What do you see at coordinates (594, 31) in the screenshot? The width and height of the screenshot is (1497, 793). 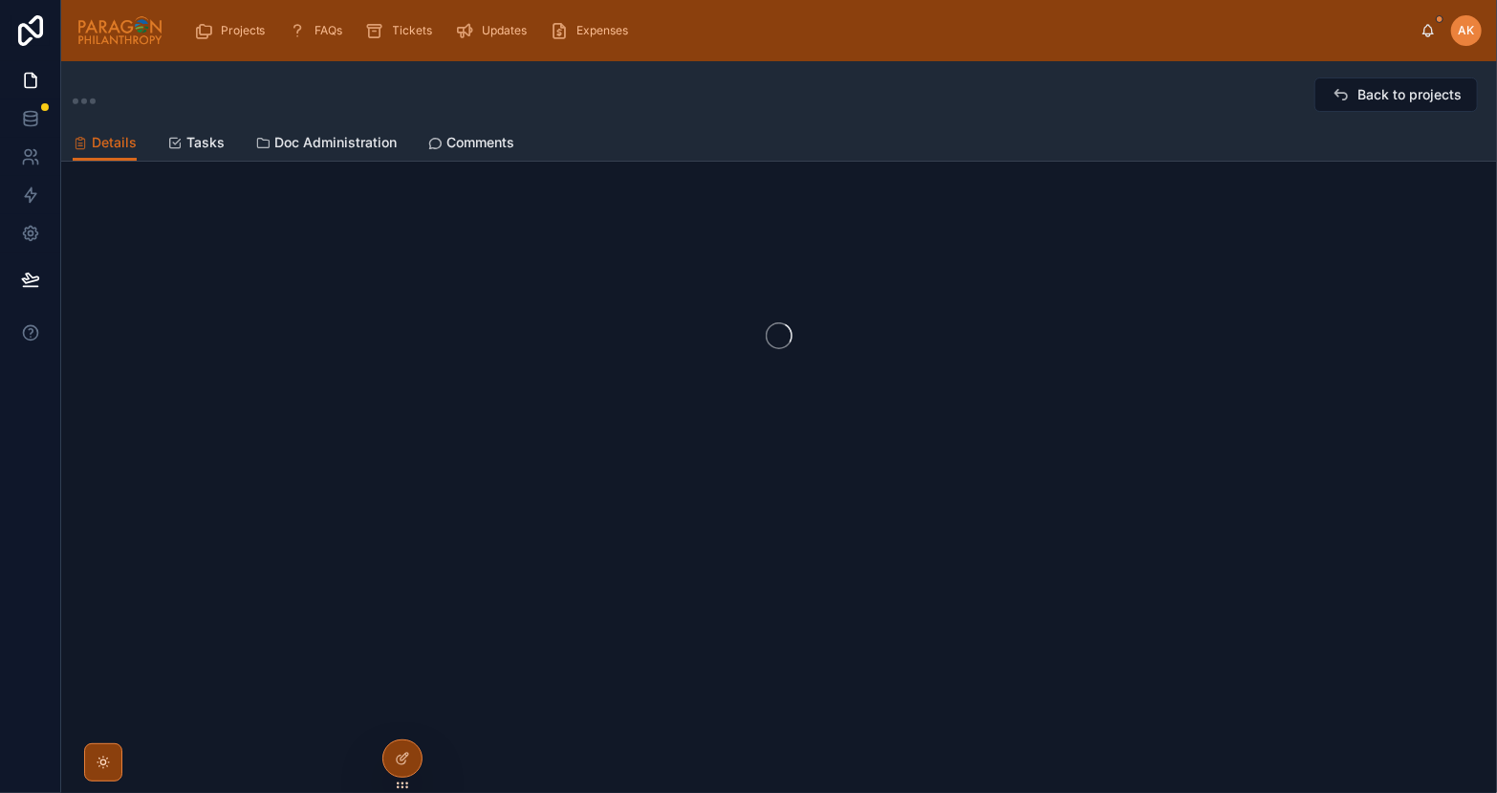 I see `a: Expenses` at bounding box center [594, 31].